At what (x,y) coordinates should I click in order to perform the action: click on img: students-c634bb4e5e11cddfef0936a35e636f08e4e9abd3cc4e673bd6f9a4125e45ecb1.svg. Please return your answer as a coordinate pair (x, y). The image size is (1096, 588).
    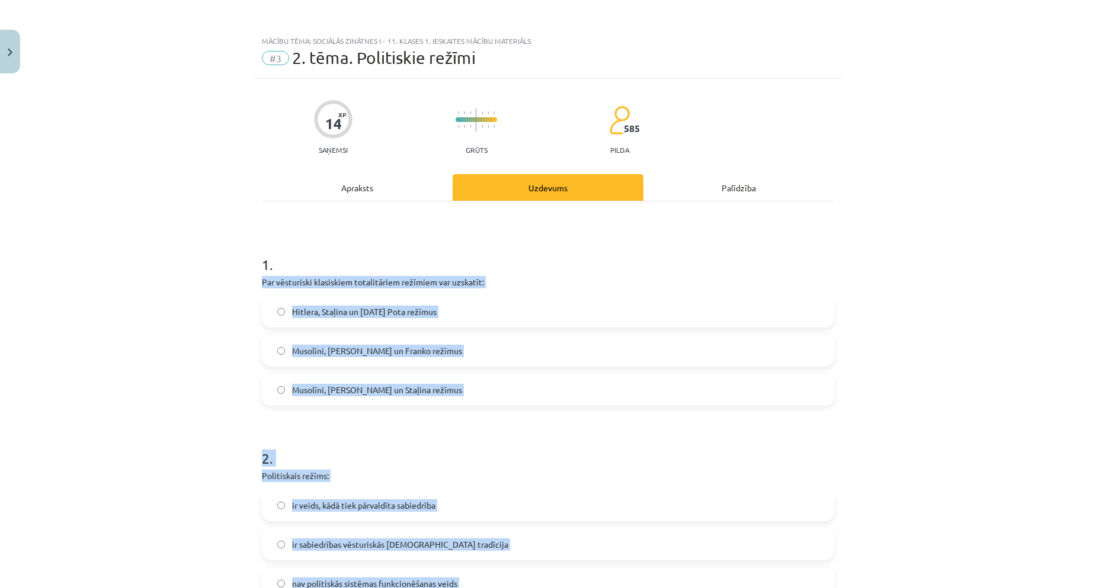
    Looking at the image, I should click on (619, 120).